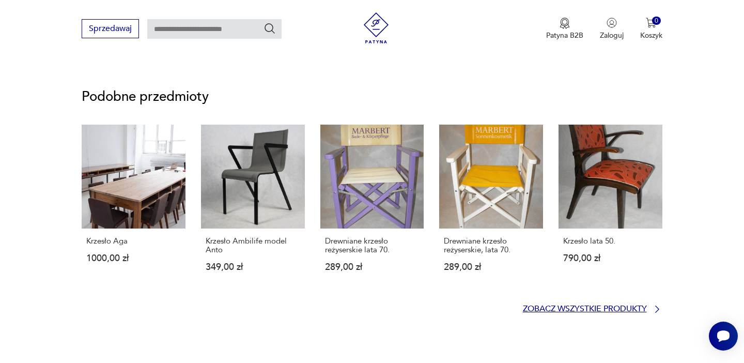  Describe the element at coordinates (611, 241) in the screenshot. I see `p: Krzesło lata 50.` at that location.